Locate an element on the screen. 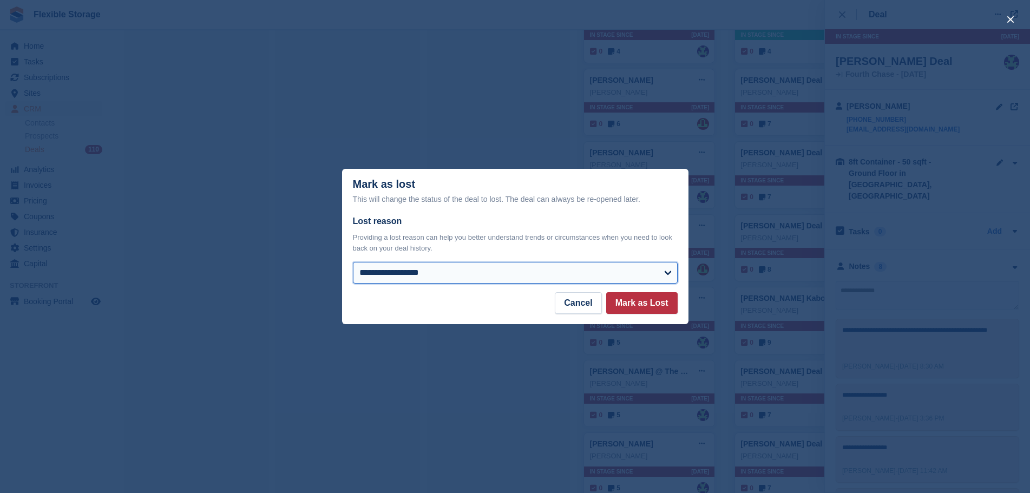 The height and width of the screenshot is (493, 1030). div: This will change the status of the deal to lost. The deal can always be re-opened later. is located at coordinates (516, 199).